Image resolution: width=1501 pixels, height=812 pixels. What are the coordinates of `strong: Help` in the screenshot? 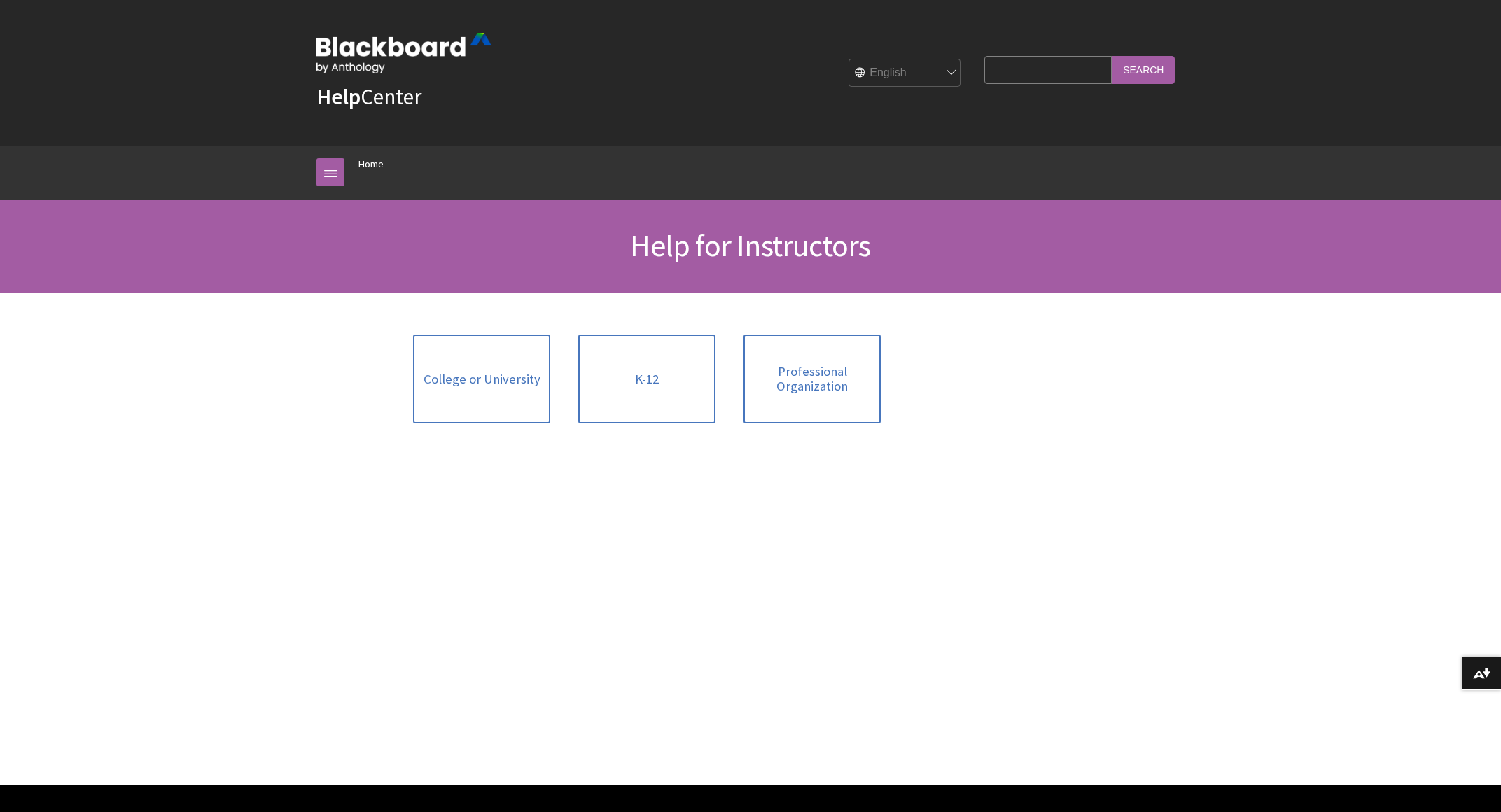 It's located at (339, 96).